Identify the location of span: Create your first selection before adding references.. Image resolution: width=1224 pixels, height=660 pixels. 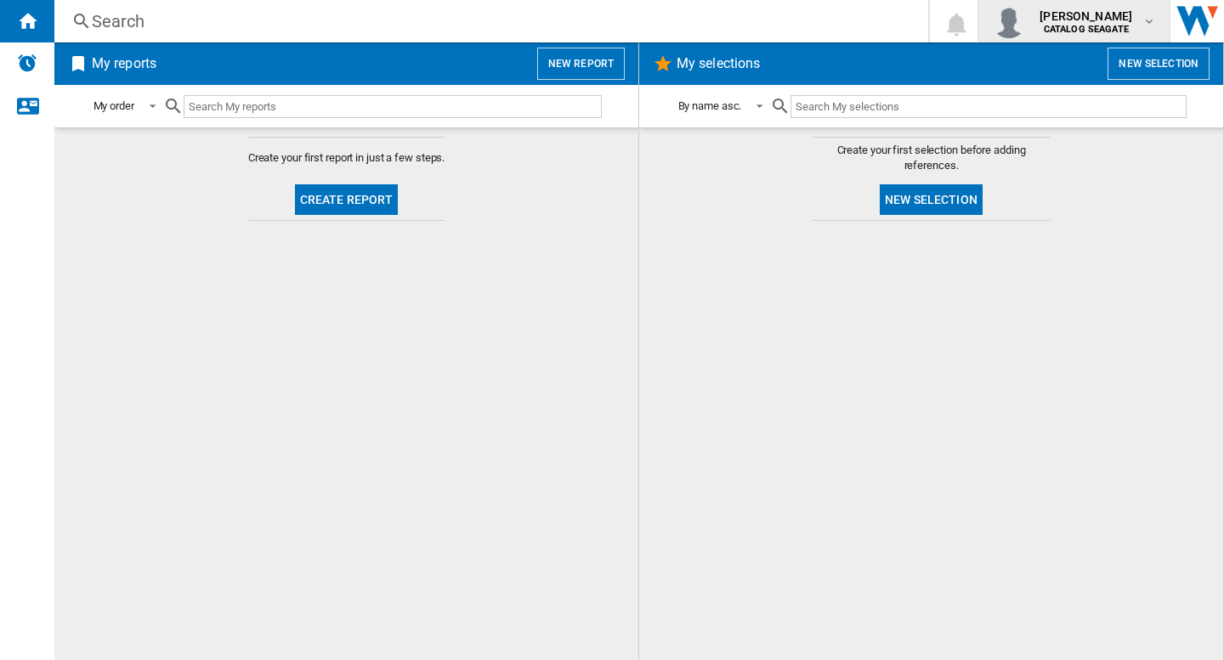
(931, 158).